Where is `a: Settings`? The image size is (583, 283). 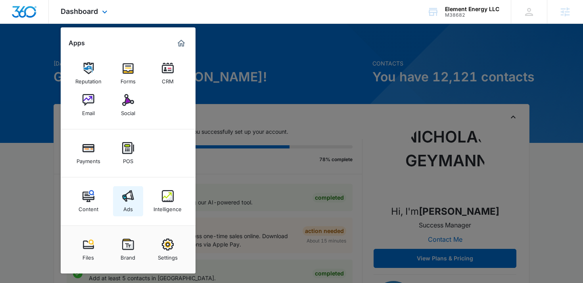 a: Settings is located at coordinates (168, 249).